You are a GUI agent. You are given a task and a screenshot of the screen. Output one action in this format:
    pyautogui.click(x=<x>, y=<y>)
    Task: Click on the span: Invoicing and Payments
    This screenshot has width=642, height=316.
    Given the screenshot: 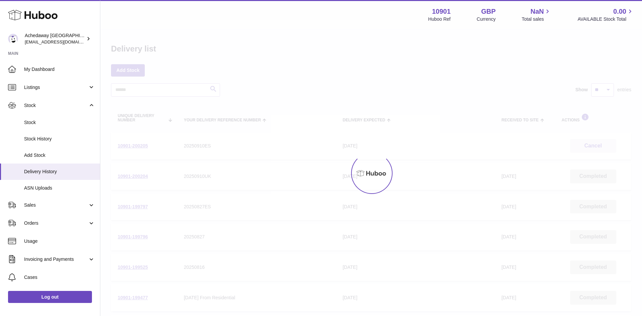 What is the action you would take?
    pyautogui.click(x=56, y=259)
    